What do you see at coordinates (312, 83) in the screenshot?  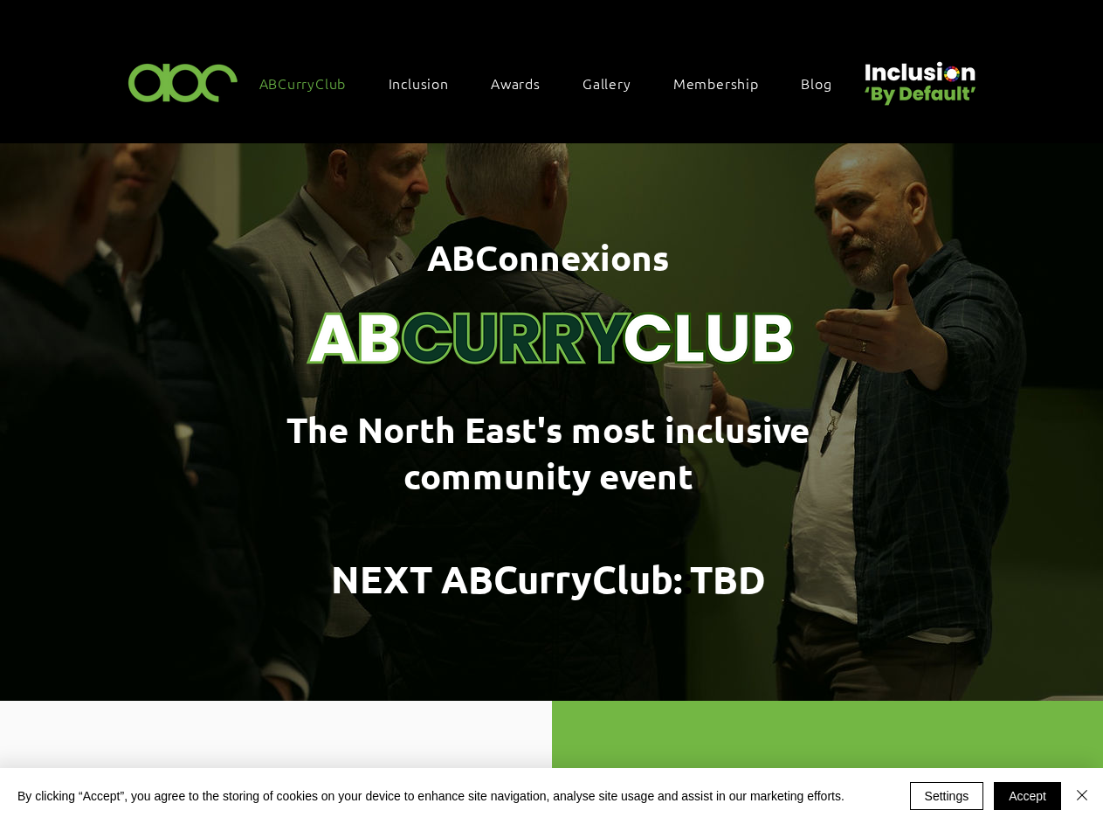 I see `a: ABCurryClub` at bounding box center [312, 83].